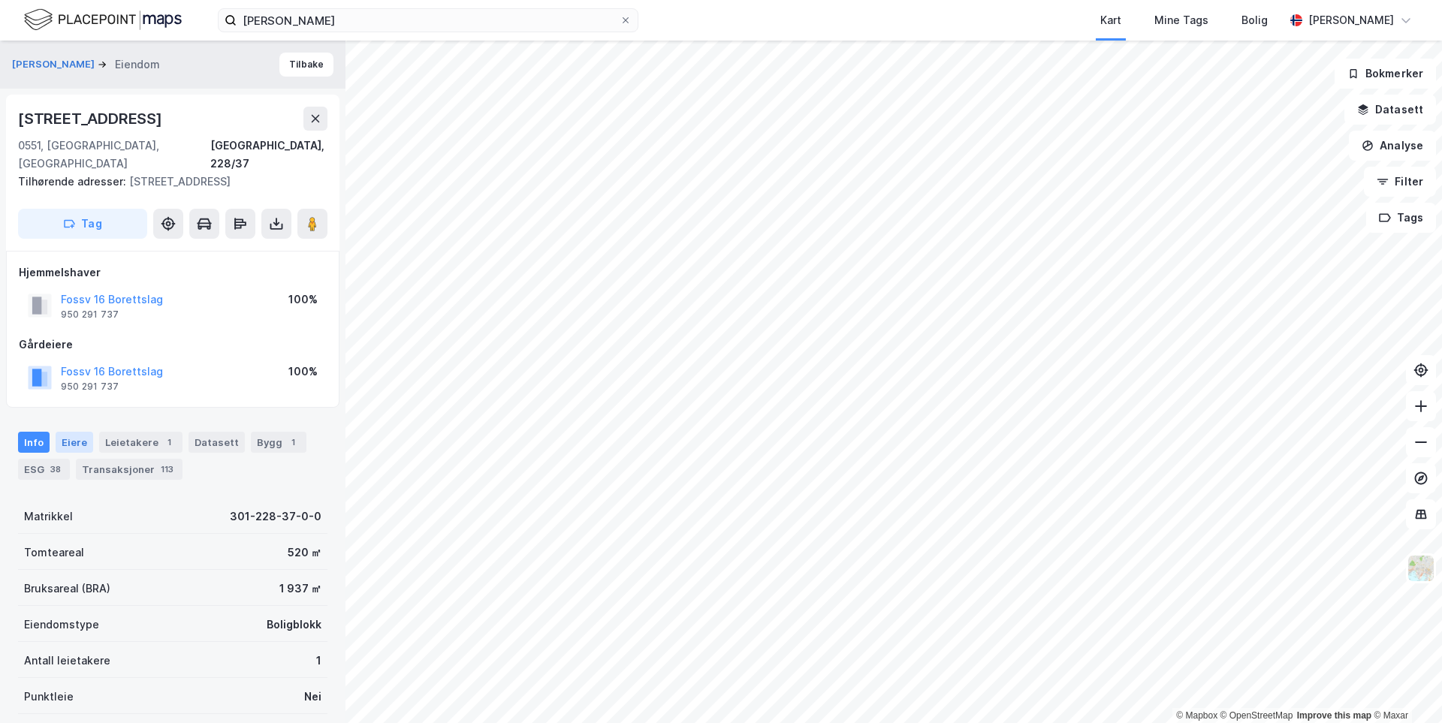  What do you see at coordinates (44, 469) in the screenshot?
I see `div: ESG` at bounding box center [44, 469].